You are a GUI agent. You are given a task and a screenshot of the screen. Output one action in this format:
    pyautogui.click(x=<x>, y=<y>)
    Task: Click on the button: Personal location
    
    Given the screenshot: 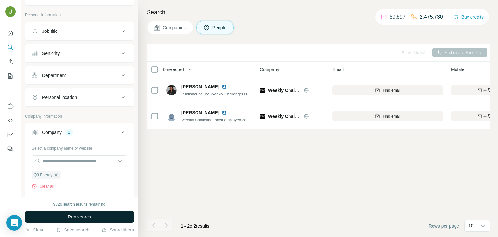 What is the action you would take?
    pyautogui.click(x=79, y=97)
    